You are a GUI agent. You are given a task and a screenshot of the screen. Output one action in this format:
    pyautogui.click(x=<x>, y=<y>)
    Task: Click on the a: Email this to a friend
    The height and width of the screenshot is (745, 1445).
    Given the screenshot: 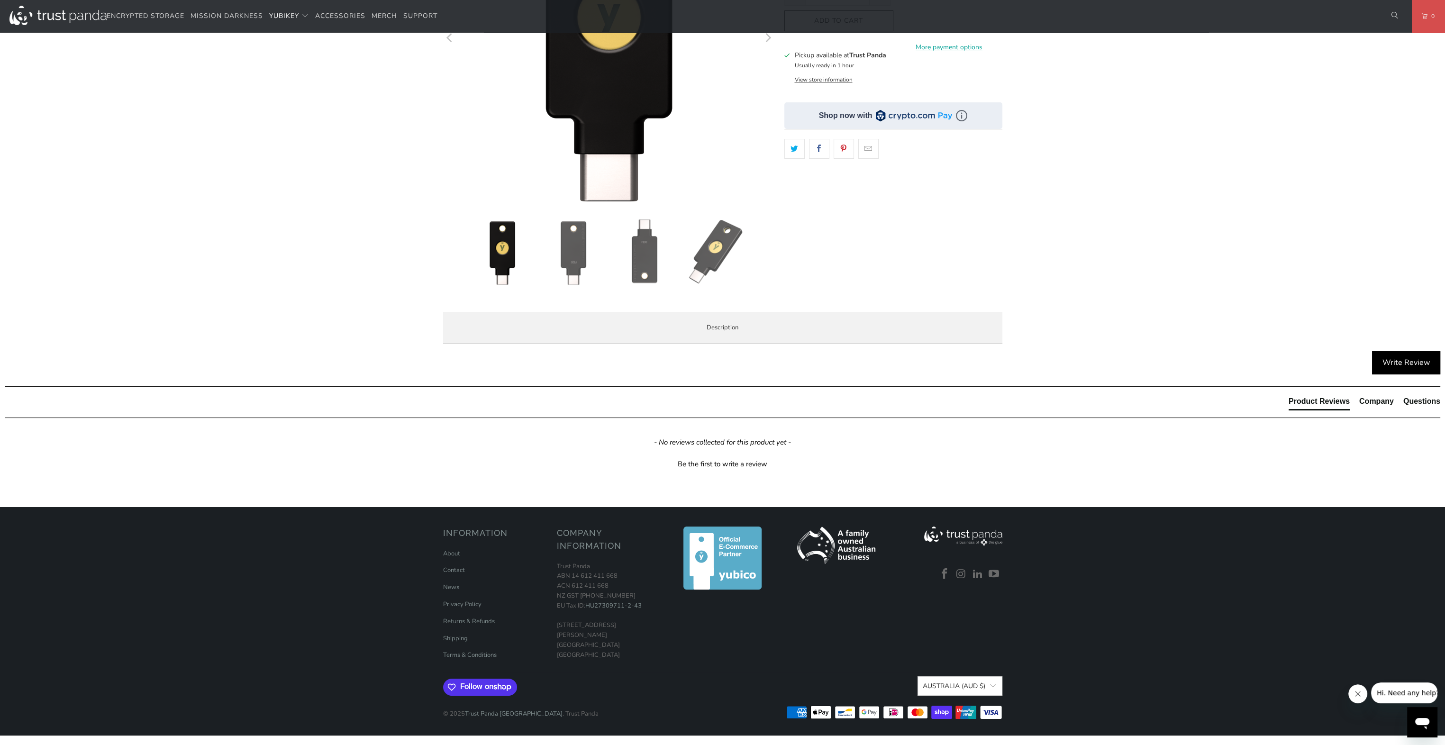 What is the action you would take?
    pyautogui.click(x=868, y=149)
    